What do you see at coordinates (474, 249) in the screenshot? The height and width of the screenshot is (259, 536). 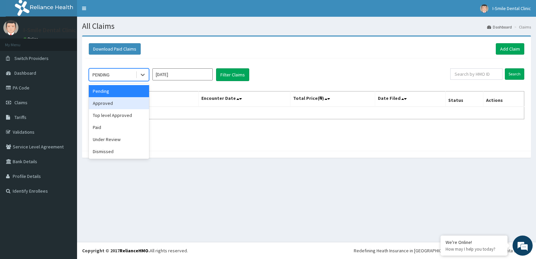 I see `p: How may I help you today?` at bounding box center [474, 249].